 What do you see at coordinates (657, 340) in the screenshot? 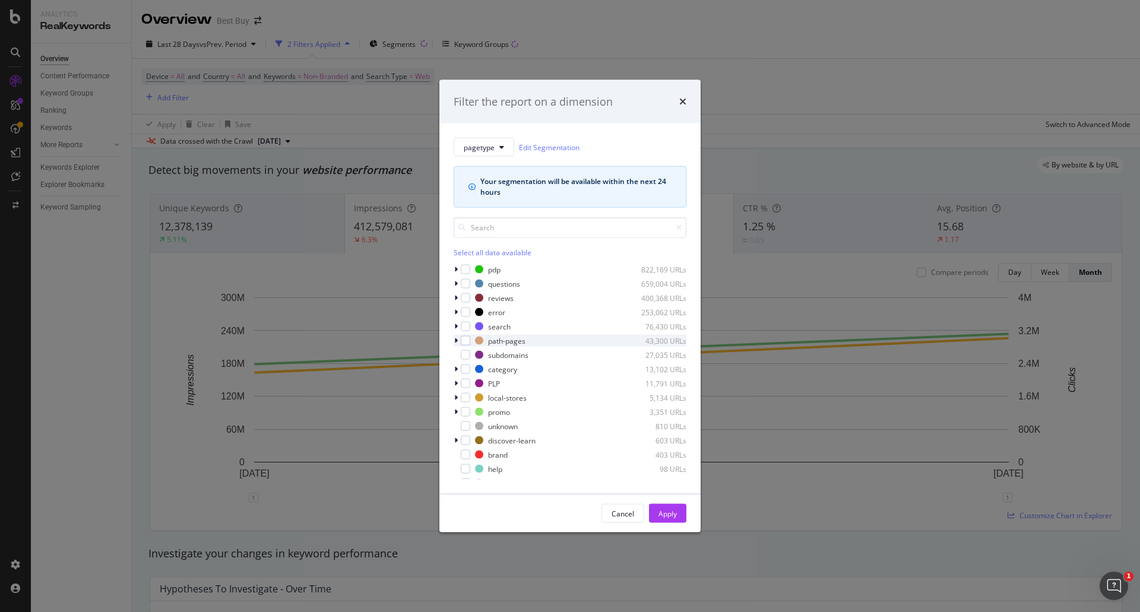
I see `div: 43,300 URLs` at bounding box center [657, 340].